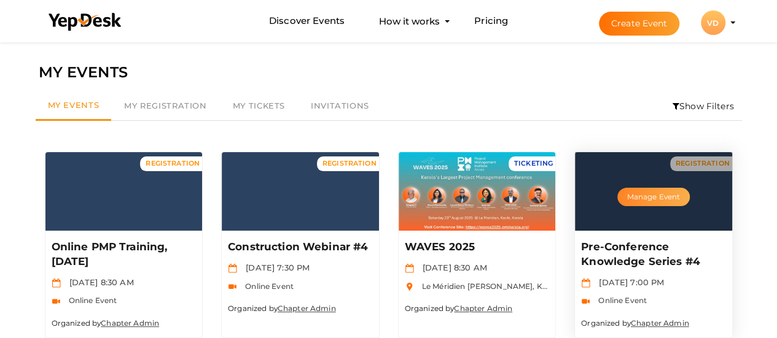  What do you see at coordinates (165, 106) in the screenshot?
I see `a: My Registration` at bounding box center [165, 106].